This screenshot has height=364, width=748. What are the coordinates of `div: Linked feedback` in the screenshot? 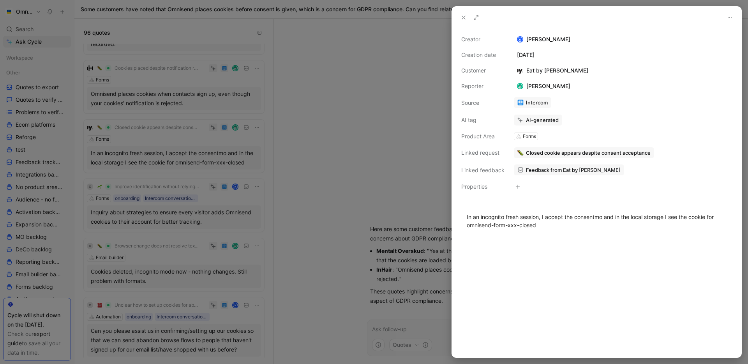 It's located at (483, 170).